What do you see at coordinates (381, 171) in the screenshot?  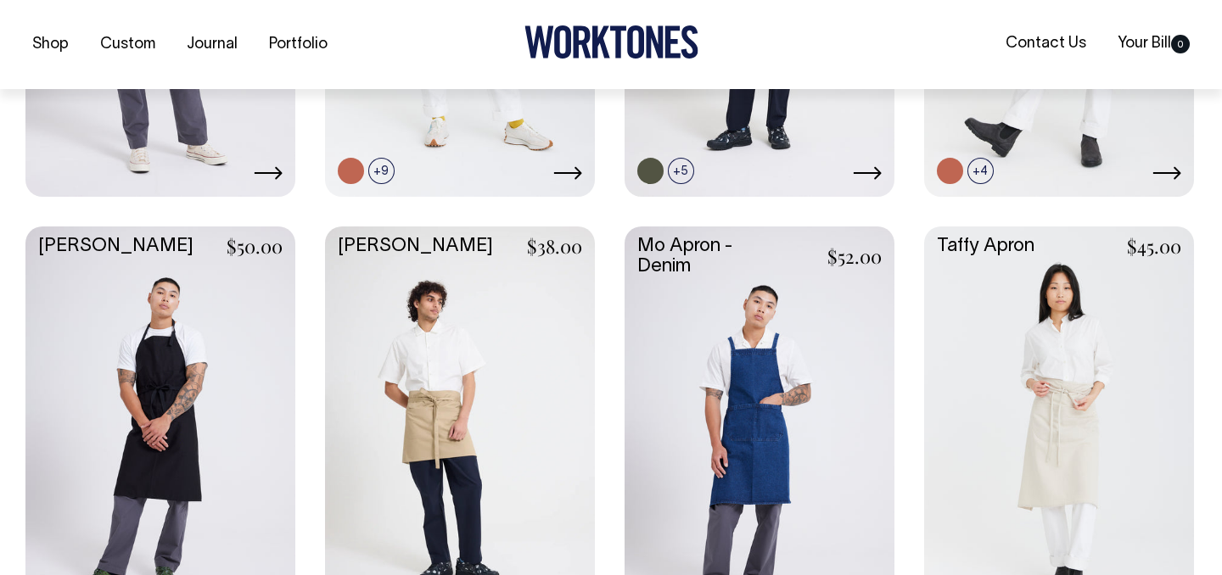 I see `span: +9` at bounding box center [381, 171].